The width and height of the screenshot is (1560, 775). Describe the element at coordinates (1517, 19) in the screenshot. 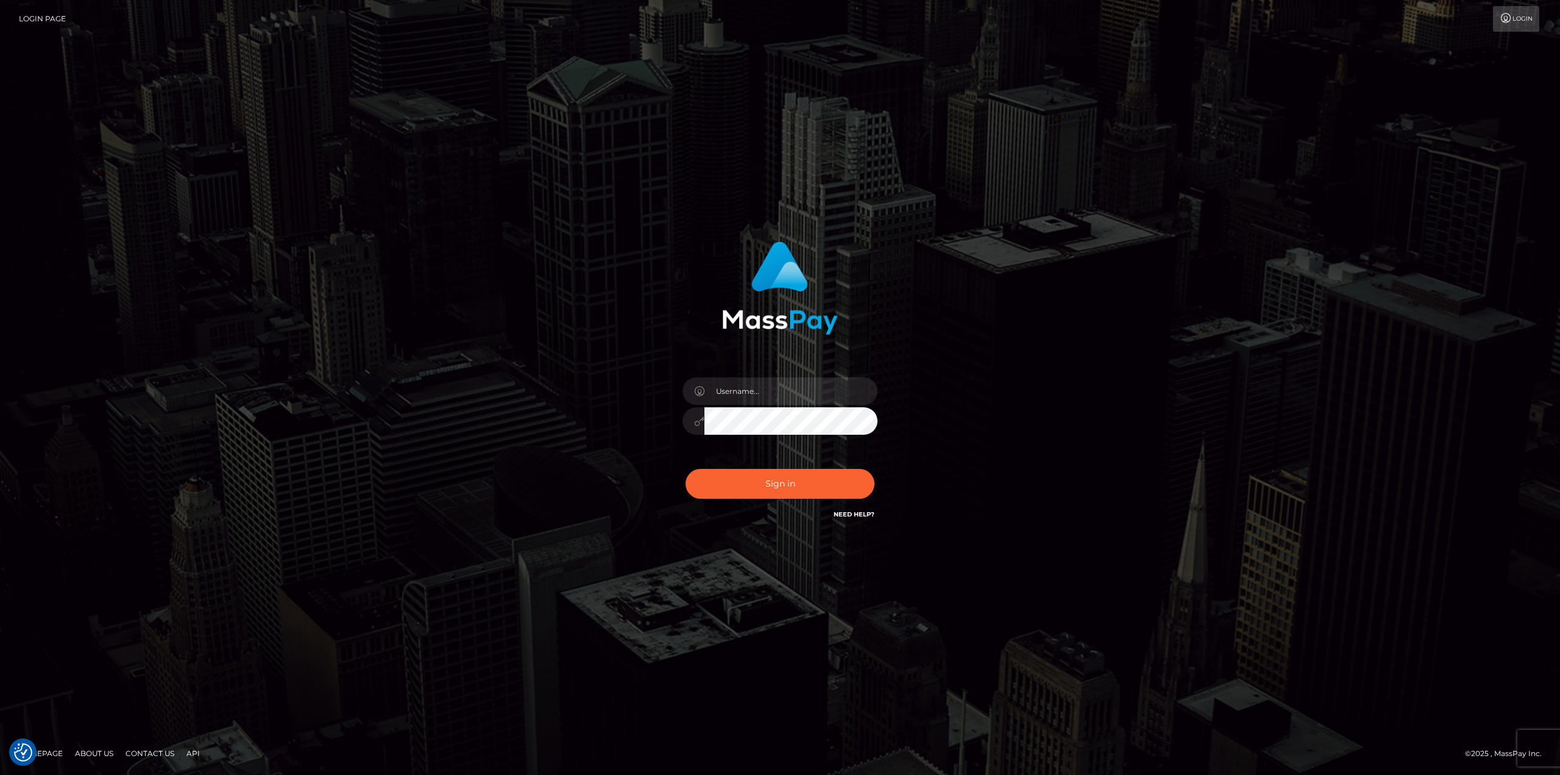

I see `a: Login` at that location.